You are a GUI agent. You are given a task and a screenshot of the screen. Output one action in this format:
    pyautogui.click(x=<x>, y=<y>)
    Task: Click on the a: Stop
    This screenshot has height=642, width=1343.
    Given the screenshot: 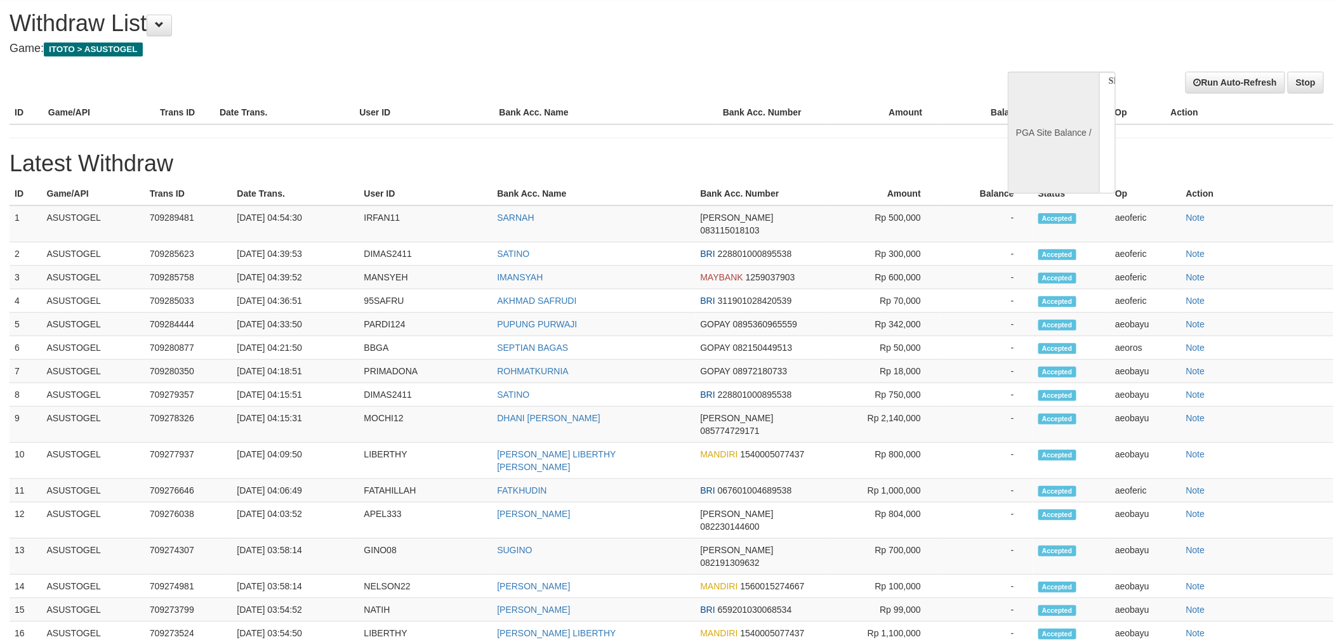 What is the action you would take?
    pyautogui.click(x=1305, y=82)
    